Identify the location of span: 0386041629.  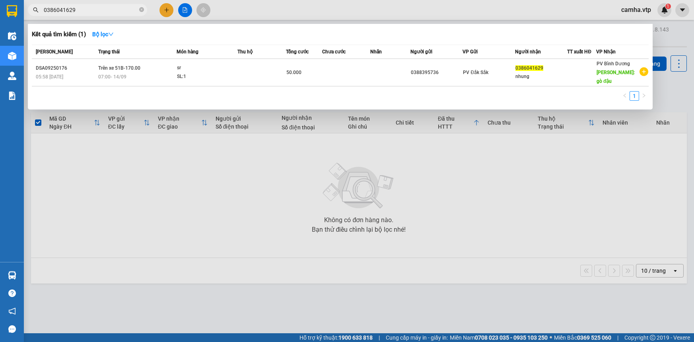
(530, 68).